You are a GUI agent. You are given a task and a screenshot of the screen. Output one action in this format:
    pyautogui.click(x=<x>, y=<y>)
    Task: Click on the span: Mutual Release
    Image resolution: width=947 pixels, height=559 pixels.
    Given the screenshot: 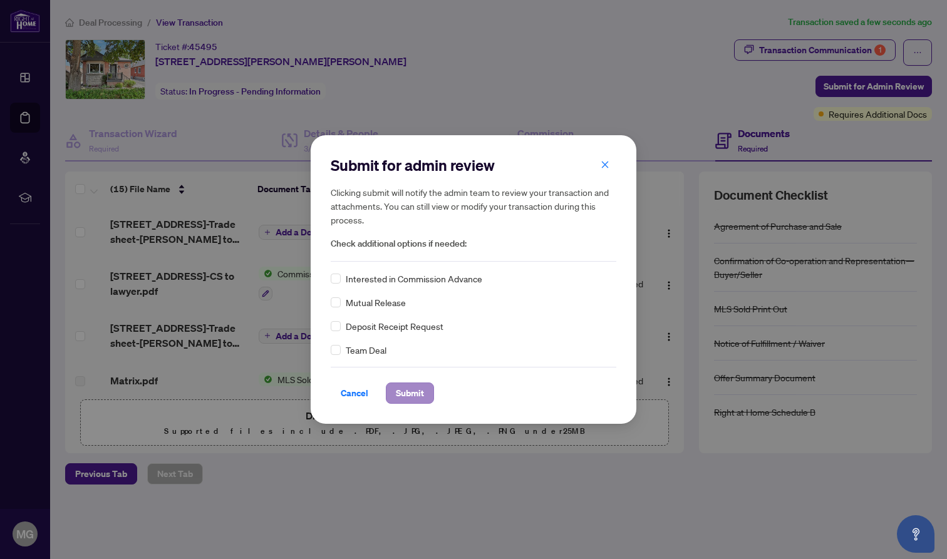 What is the action you would take?
    pyautogui.click(x=376, y=302)
    